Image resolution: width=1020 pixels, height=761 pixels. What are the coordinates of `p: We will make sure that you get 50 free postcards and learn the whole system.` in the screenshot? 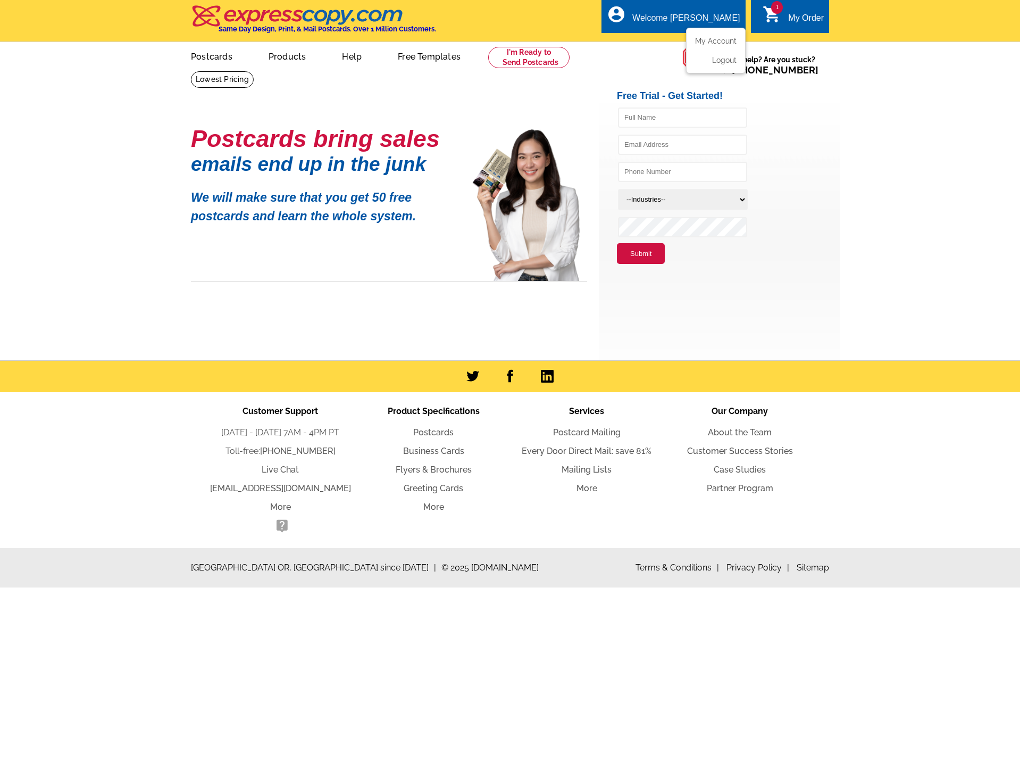 It's located at (324, 203).